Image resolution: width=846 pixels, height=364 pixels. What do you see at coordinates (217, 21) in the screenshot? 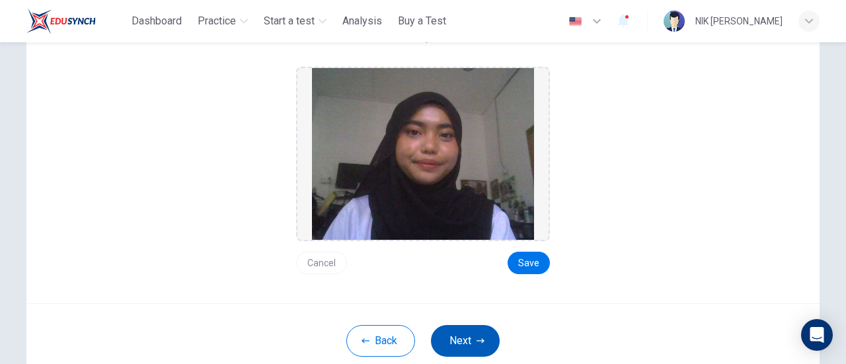
I see `span: Practice` at bounding box center [217, 21].